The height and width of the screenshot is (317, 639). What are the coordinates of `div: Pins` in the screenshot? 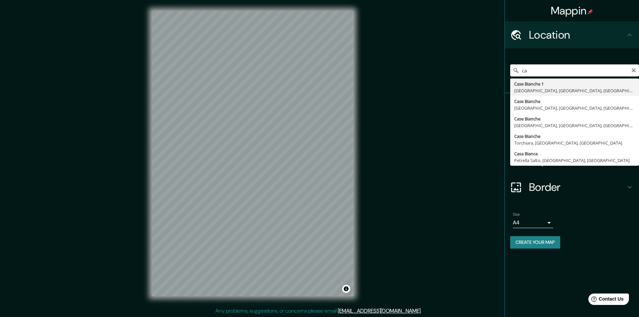 It's located at (572, 107).